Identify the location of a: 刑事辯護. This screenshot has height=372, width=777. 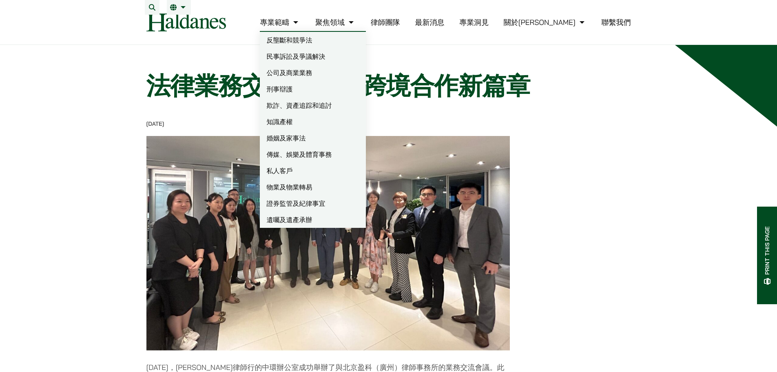
(313, 89).